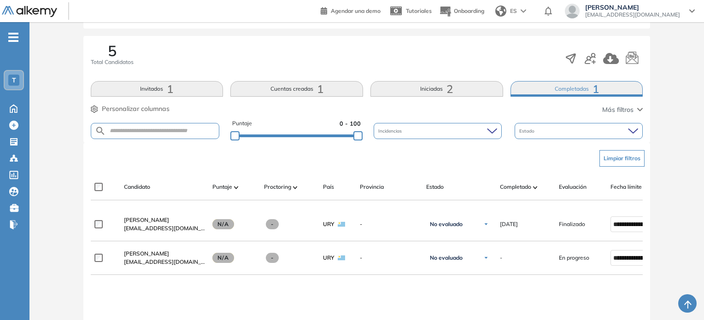  What do you see at coordinates (14, 80) in the screenshot?
I see `span: T` at bounding box center [14, 80].